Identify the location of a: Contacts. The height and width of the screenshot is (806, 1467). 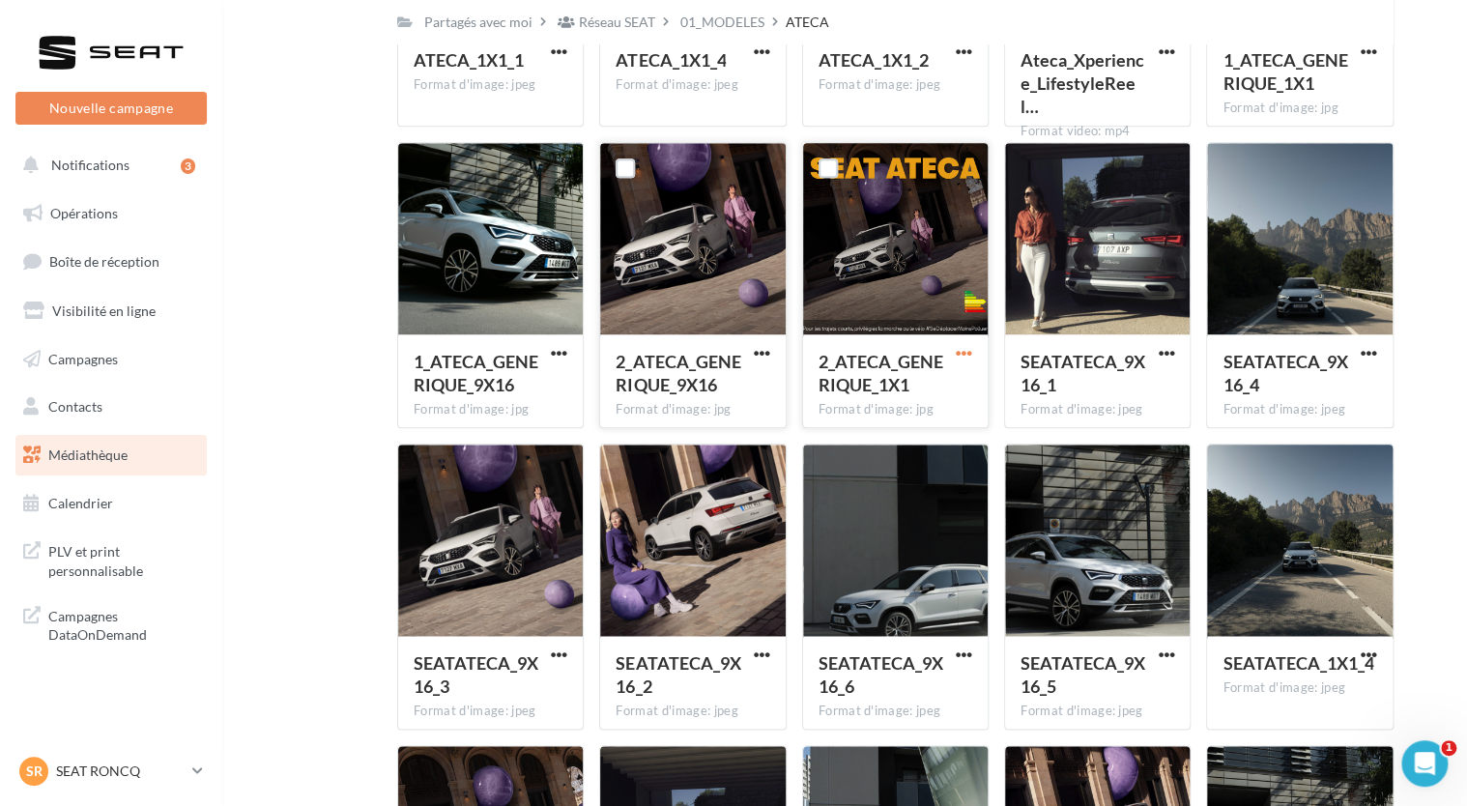
(111, 407).